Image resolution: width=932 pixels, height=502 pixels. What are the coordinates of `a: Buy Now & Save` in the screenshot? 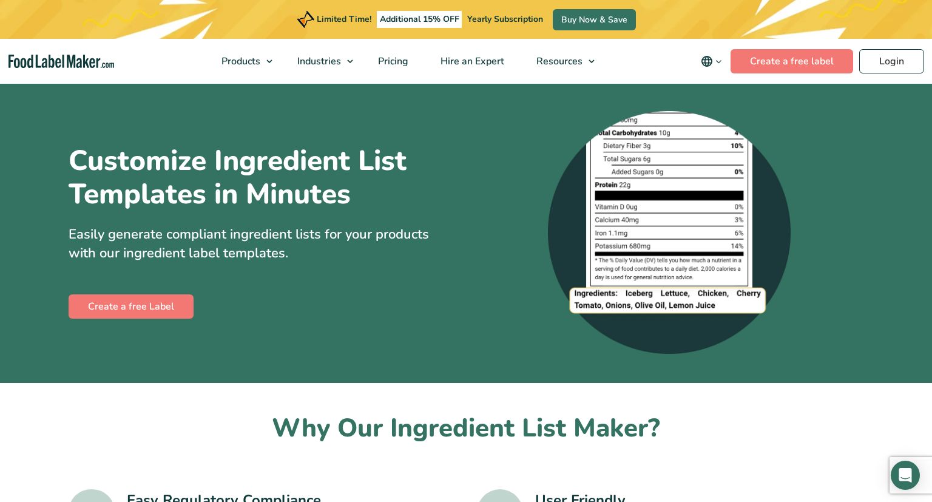 It's located at (594, 19).